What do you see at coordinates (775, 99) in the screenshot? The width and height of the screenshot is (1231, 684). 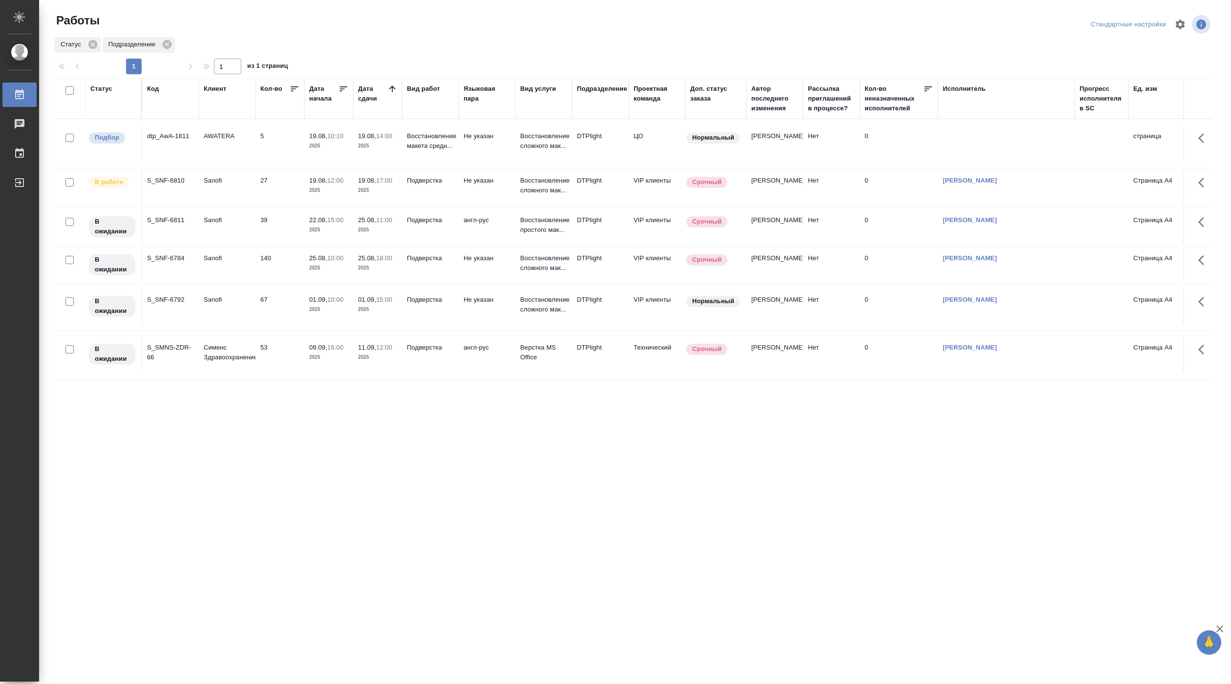 I see `div: Автор последнего изменения` at bounding box center [775, 99].